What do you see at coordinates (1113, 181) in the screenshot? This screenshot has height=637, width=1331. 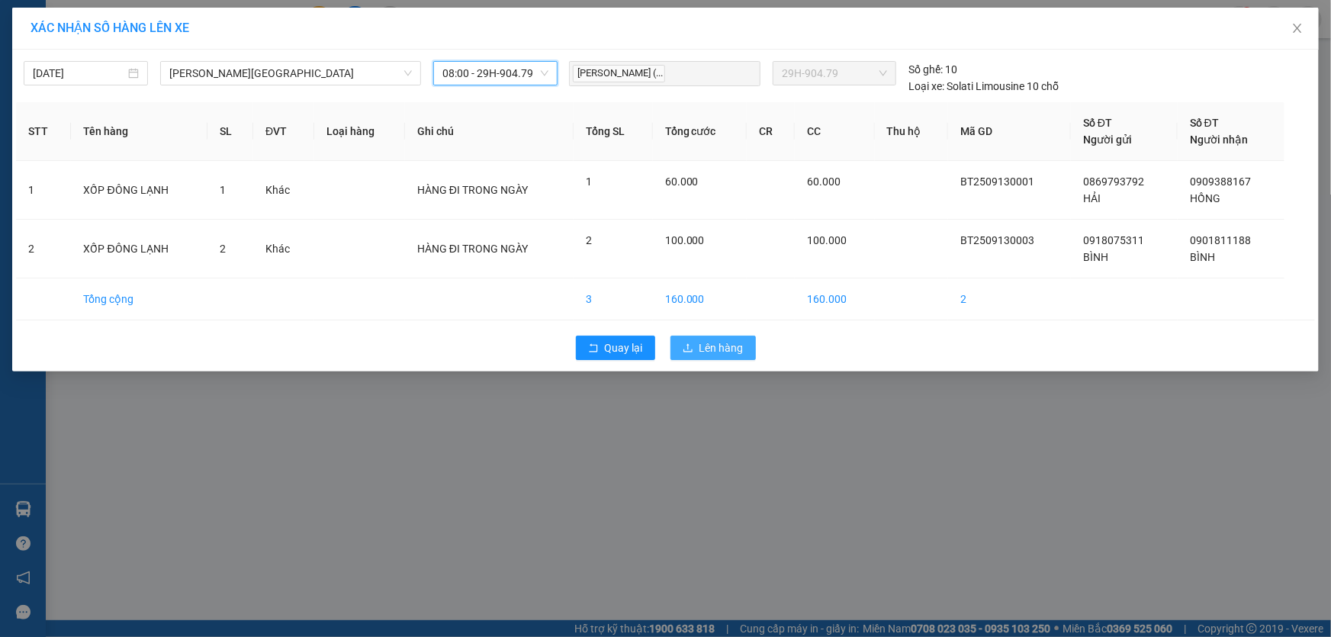 I see `span: 0869793792` at bounding box center [1113, 181].